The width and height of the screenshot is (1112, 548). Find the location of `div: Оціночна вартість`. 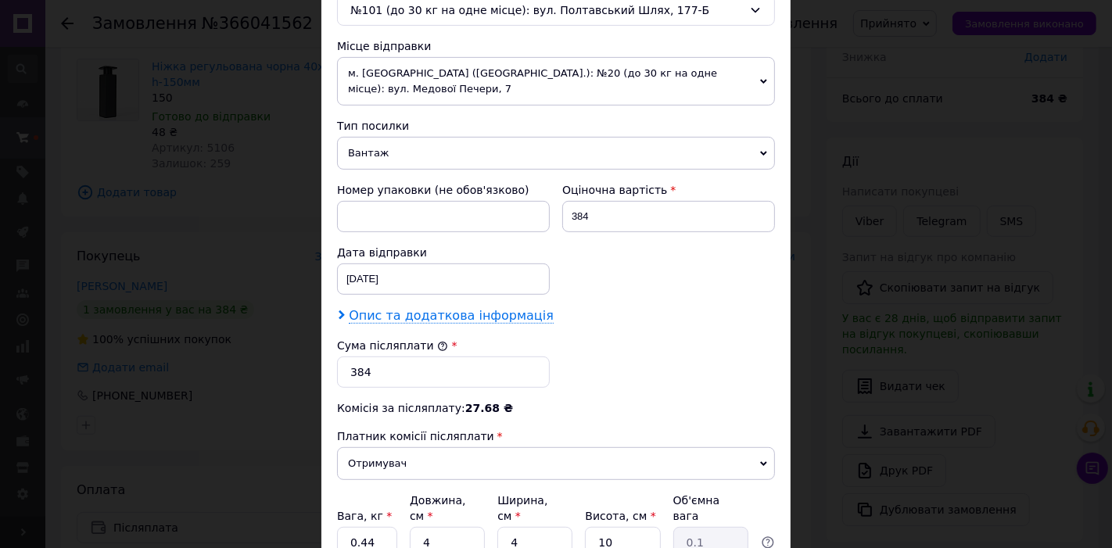

div: Оціночна вартість is located at coordinates (668, 190).